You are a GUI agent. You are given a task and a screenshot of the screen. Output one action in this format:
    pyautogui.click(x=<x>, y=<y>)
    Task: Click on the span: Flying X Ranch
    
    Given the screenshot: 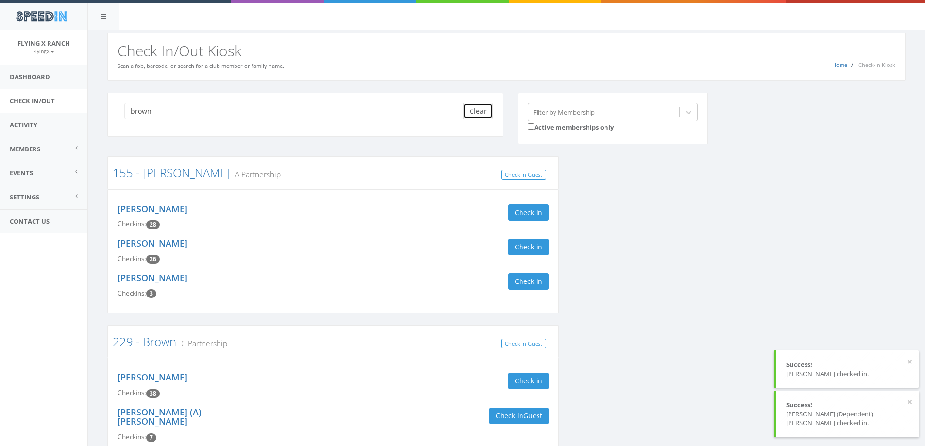 What is the action you would take?
    pyautogui.click(x=44, y=43)
    